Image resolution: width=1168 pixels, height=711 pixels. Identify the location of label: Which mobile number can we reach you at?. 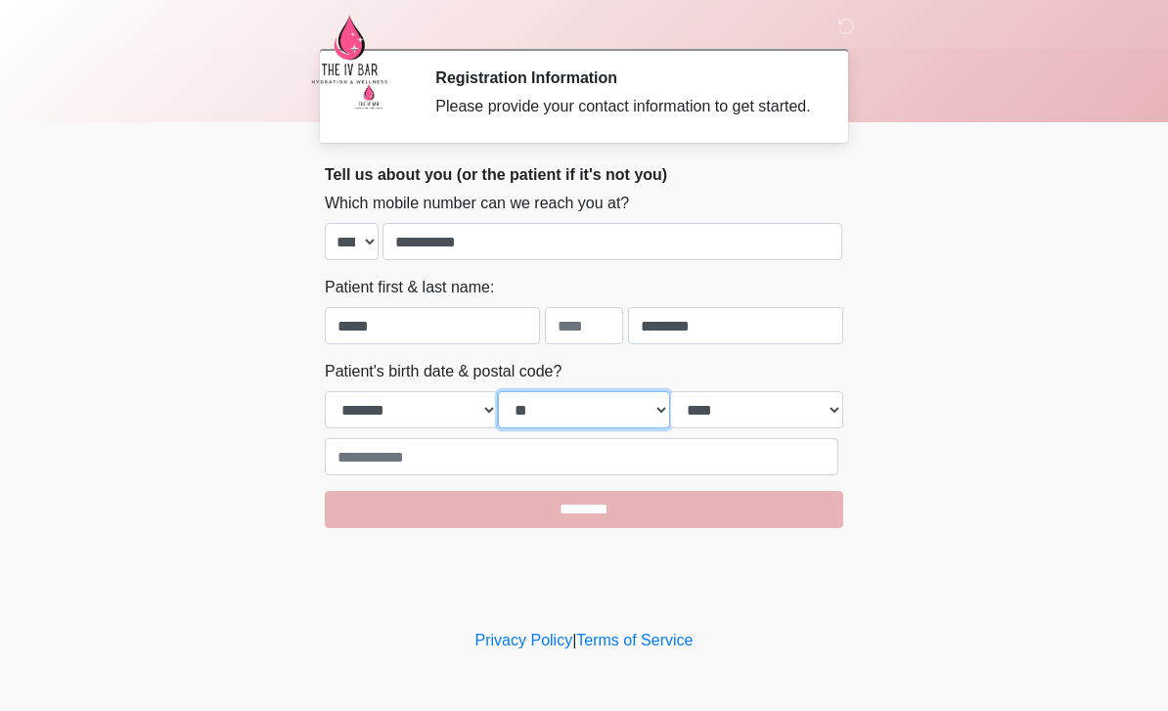
(476, 203).